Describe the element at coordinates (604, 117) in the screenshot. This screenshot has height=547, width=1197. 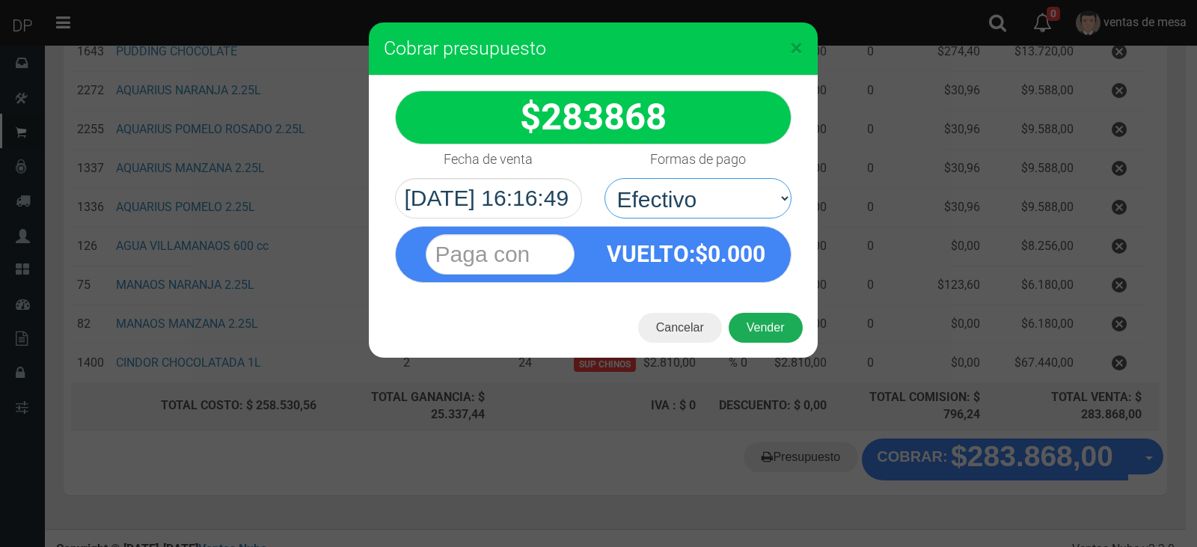
I see `span: 283868` at that location.